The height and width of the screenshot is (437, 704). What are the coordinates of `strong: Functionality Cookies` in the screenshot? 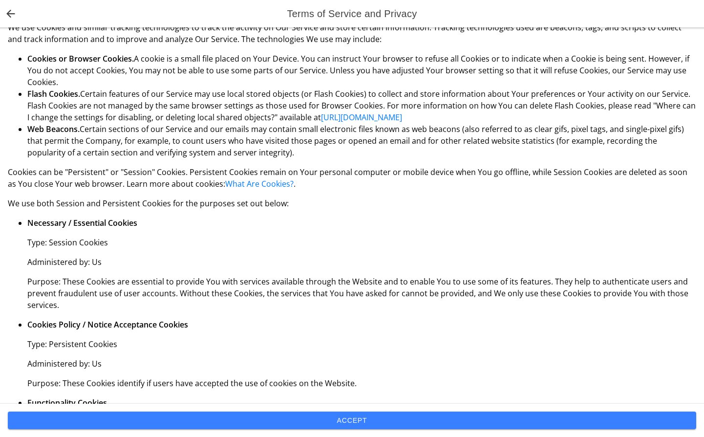 It's located at (67, 403).